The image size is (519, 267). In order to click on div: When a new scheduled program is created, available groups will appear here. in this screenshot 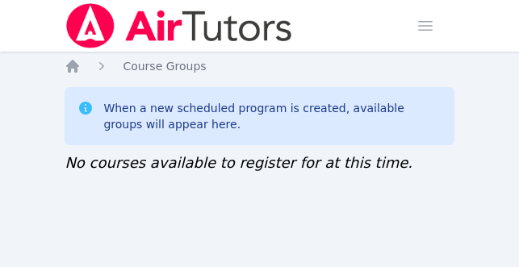, I will do `click(272, 116)`.